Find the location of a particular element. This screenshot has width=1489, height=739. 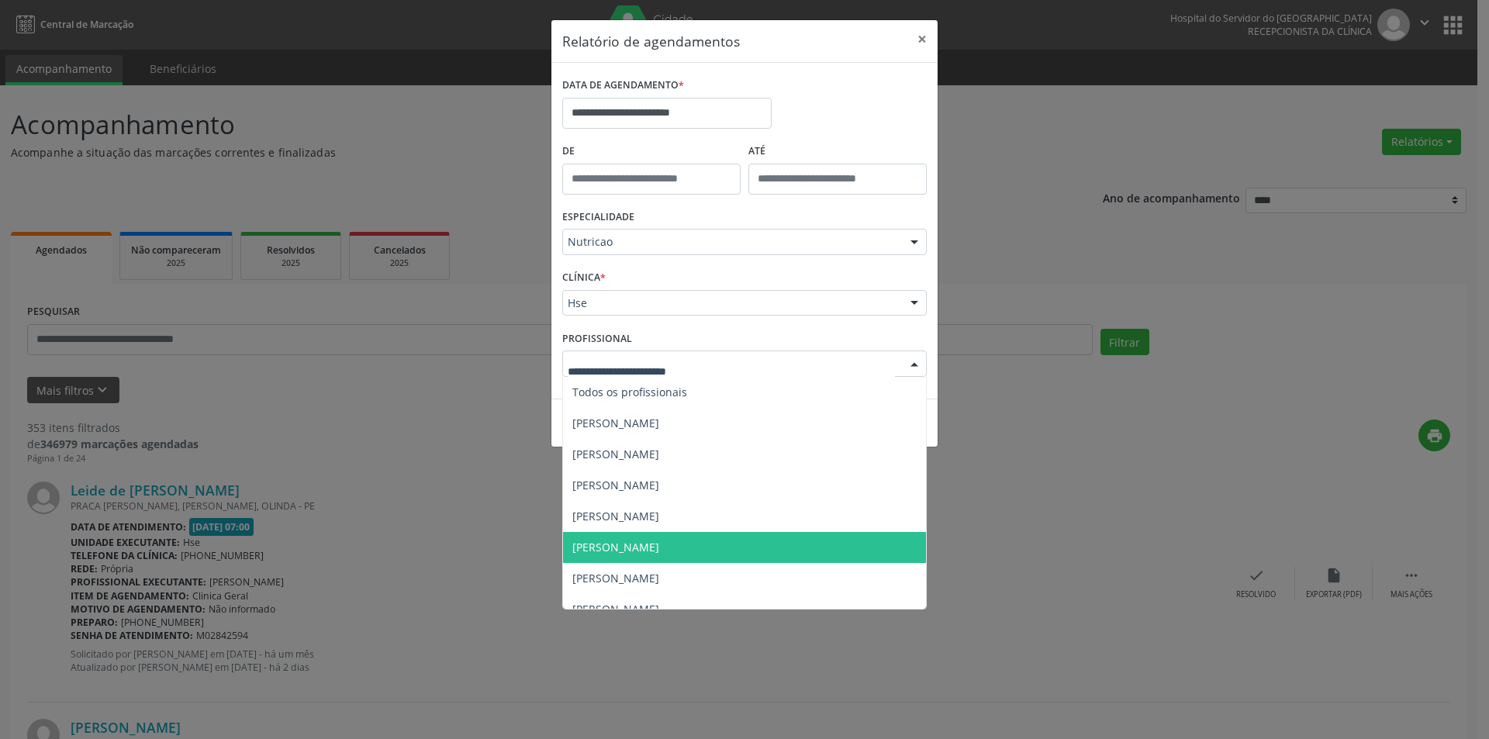

label: DATA DE AGENDAMENTO is located at coordinates (623, 85).